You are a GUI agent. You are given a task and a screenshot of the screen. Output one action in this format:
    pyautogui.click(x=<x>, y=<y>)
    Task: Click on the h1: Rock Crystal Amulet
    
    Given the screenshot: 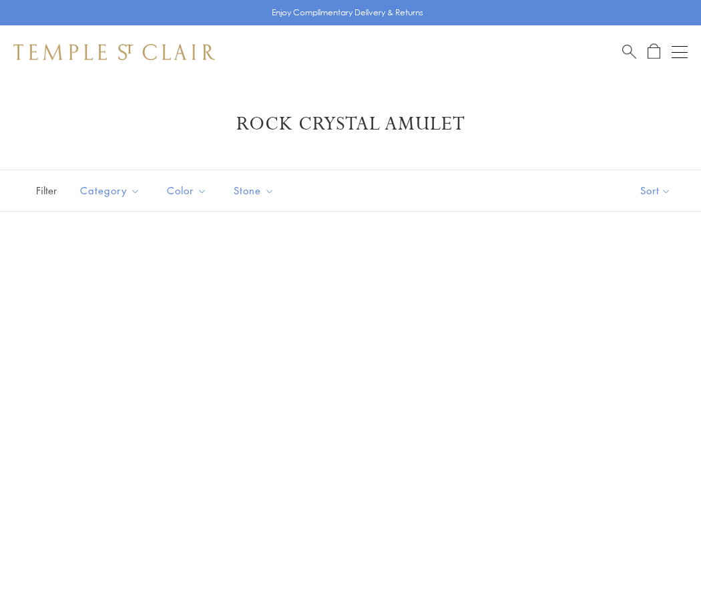 What is the action you would take?
    pyautogui.click(x=350, y=124)
    